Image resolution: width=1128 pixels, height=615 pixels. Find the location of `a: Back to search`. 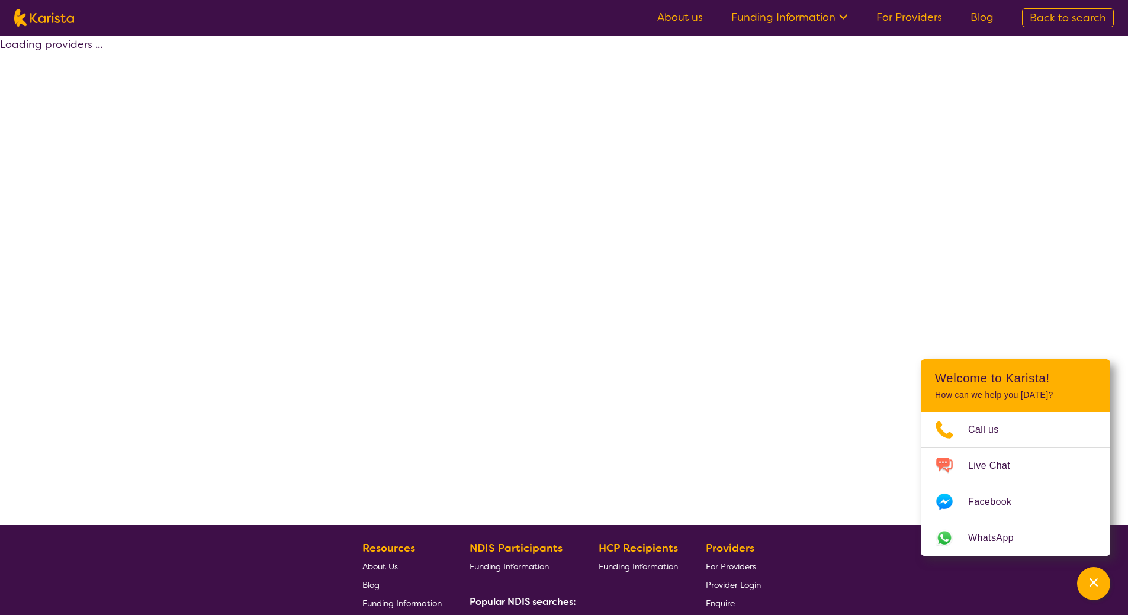

a: Back to search is located at coordinates (1068, 18).